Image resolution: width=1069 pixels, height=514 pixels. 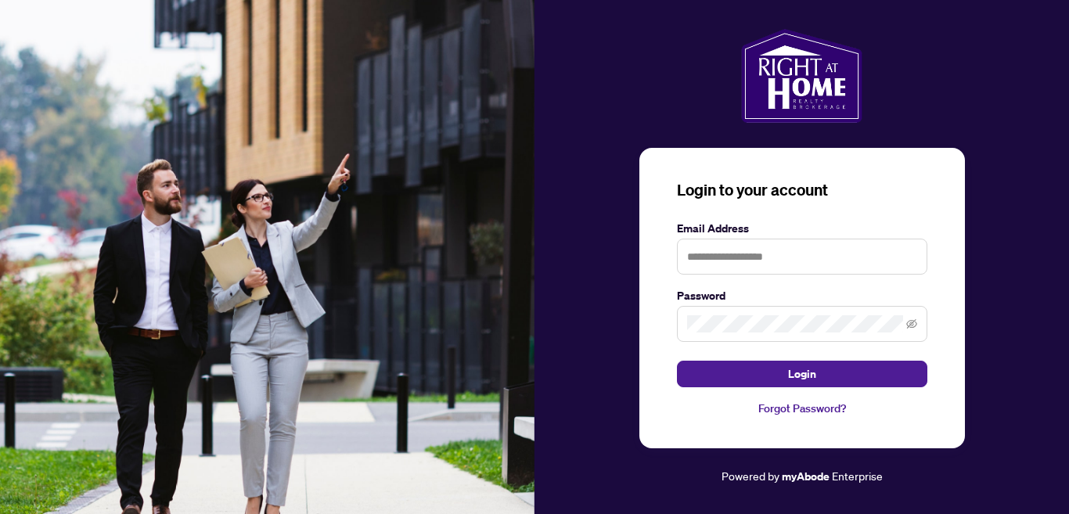 What do you see at coordinates (857, 476) in the screenshot?
I see `span: Enterprise` at bounding box center [857, 476].